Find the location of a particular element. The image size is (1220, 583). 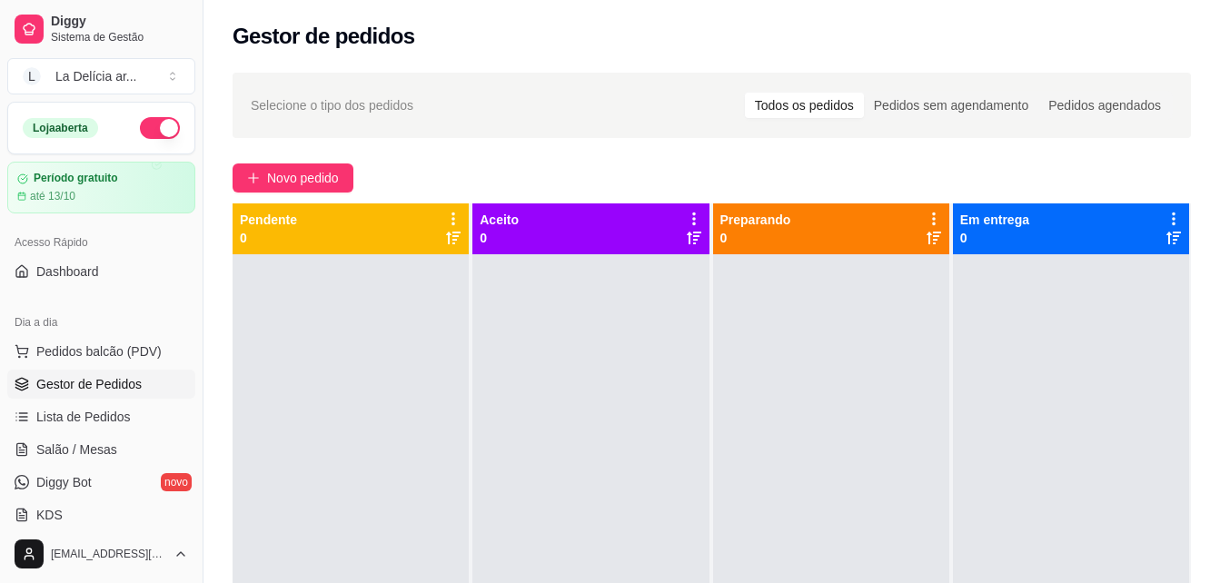

a: Diggy Botnovo is located at coordinates (101, 482).